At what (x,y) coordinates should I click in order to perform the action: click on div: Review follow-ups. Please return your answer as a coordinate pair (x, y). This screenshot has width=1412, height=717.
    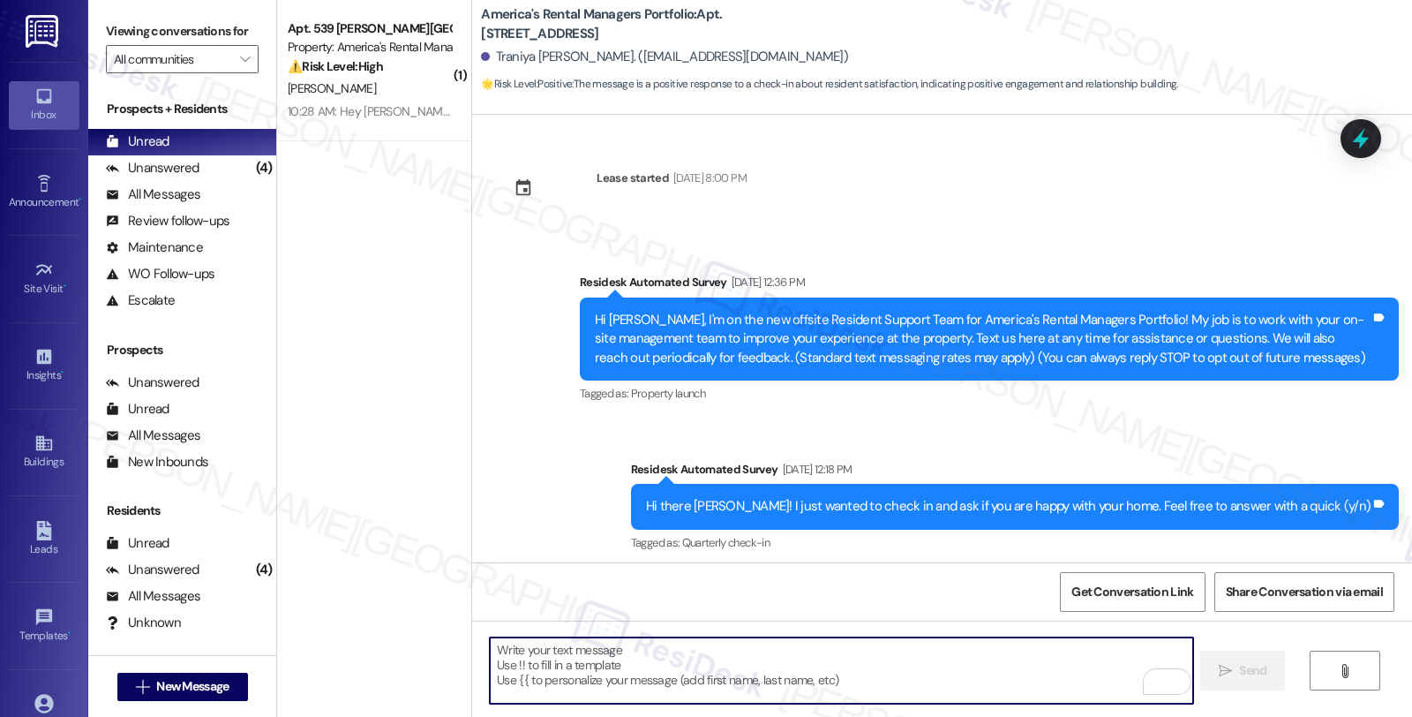
    Looking at the image, I should click on (168, 221).